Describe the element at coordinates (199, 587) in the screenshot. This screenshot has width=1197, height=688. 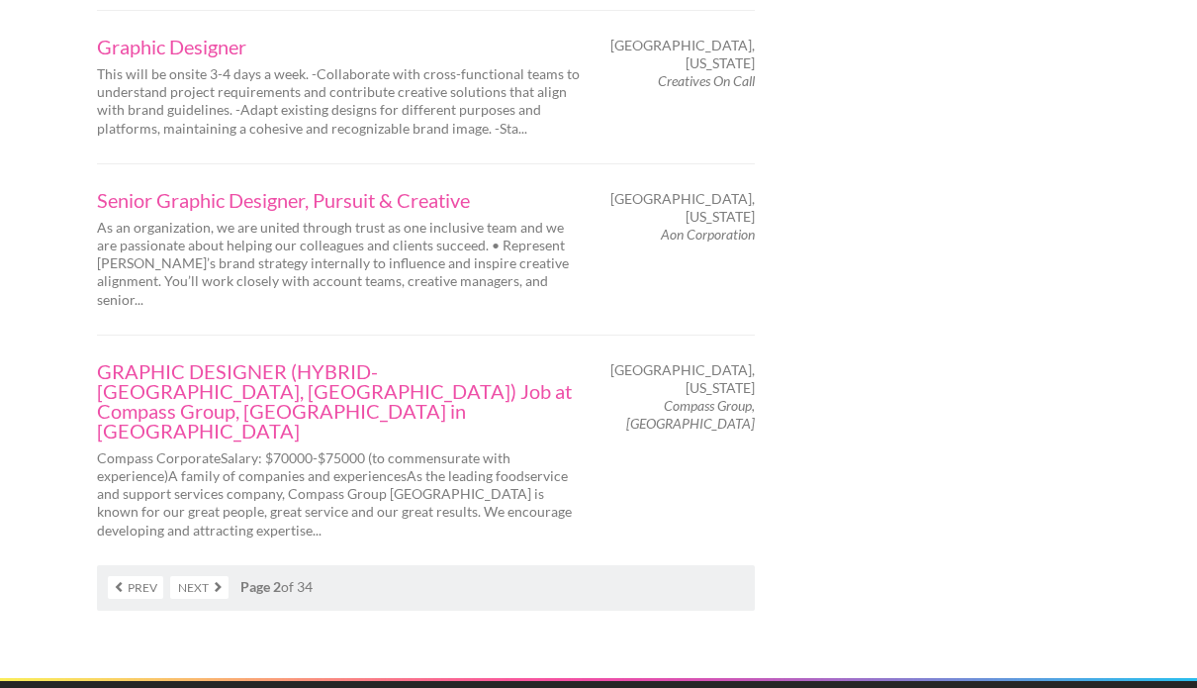
I see `a: Next` at that location.